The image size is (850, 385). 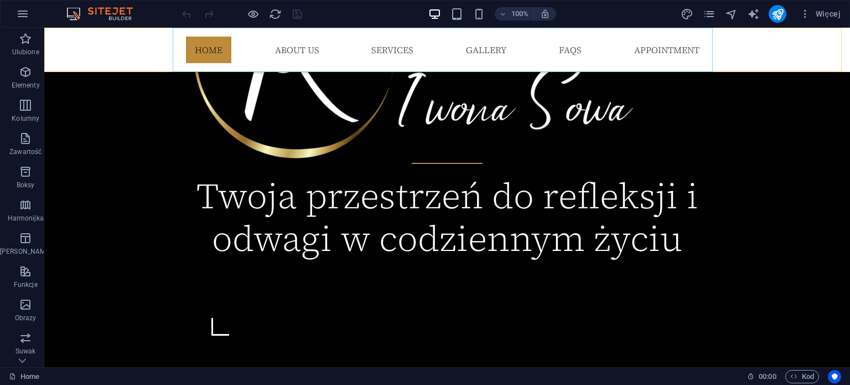 I want to click on button: Więcej, so click(x=820, y=14).